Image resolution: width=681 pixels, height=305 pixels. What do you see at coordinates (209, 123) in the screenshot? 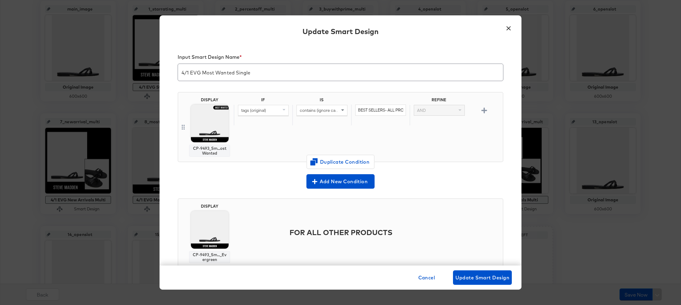
I see `img: z-69dFIQrpMjdFNiwHM28w.jpg` at bounding box center [209, 123].